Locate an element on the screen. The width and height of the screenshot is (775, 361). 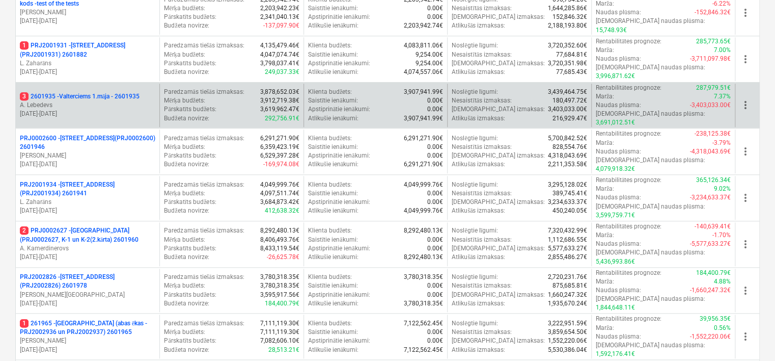
p: 5,577,633.27€ is located at coordinates (568, 248).